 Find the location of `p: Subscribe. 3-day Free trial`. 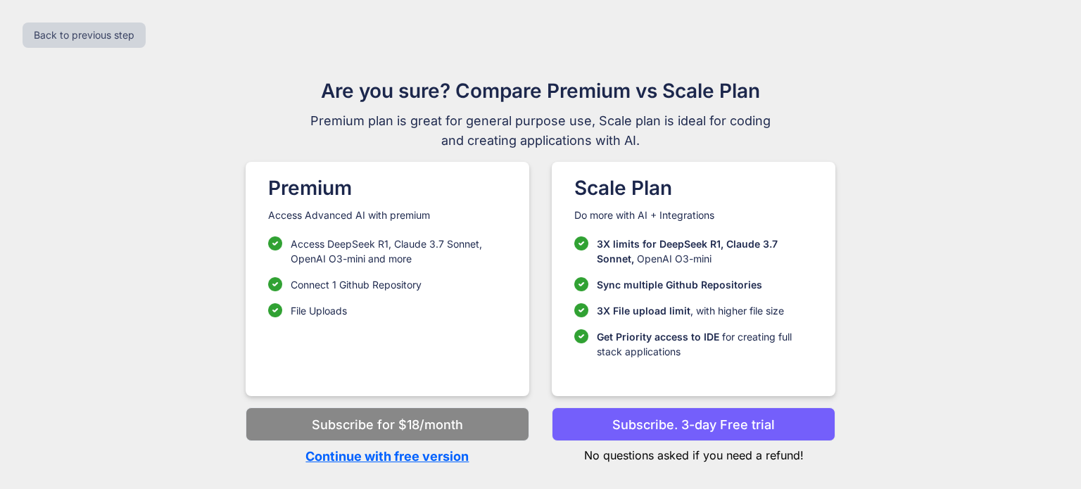

p: Subscribe. 3-day Free trial is located at coordinates (693, 424).